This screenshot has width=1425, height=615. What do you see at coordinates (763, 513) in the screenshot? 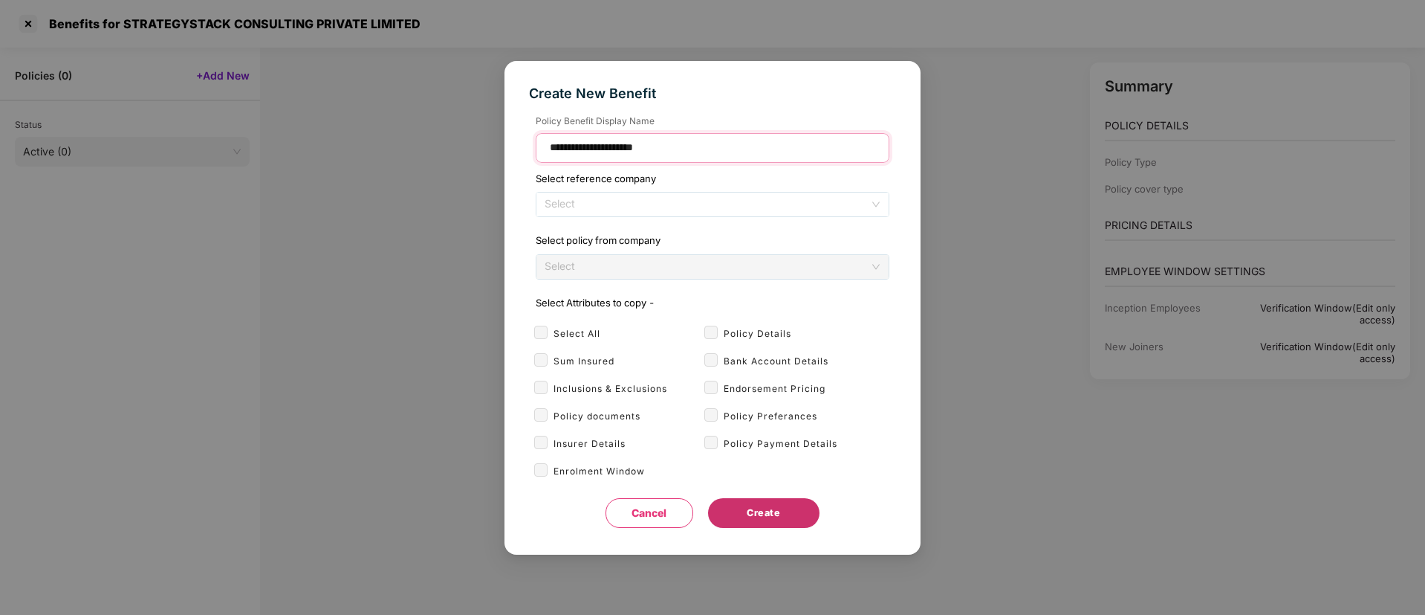
I see `span: Create` at bounding box center [763, 513].